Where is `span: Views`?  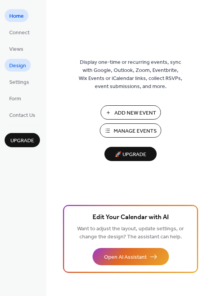 span: Views is located at coordinates (16, 49).